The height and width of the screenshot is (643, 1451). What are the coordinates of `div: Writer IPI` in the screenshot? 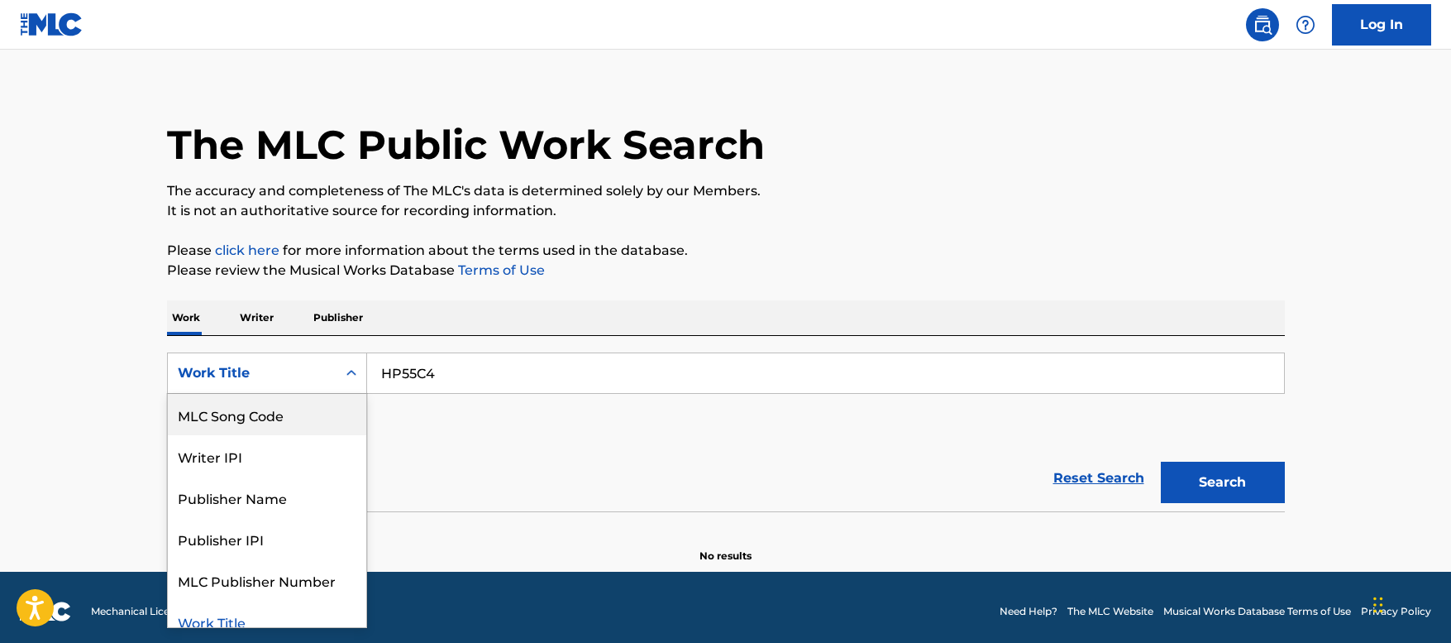 It's located at (267, 456).